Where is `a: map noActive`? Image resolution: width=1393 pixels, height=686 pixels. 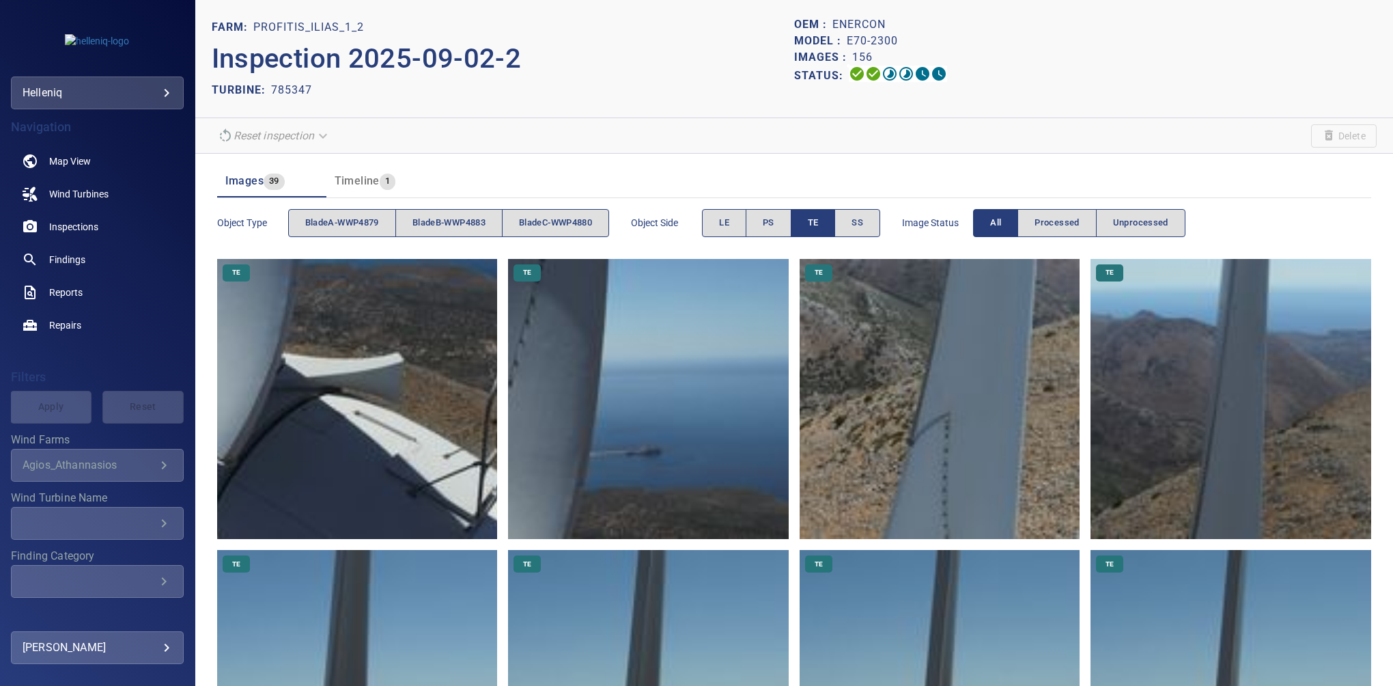 a: map noActive is located at coordinates (97, 161).